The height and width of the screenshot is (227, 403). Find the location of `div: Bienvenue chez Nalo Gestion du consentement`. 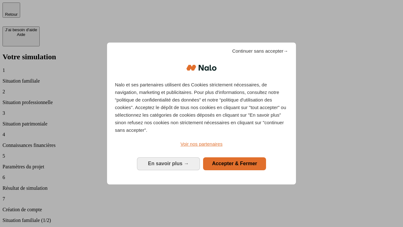

div: Bienvenue chez Nalo Gestion du consentement is located at coordinates (202, 113).